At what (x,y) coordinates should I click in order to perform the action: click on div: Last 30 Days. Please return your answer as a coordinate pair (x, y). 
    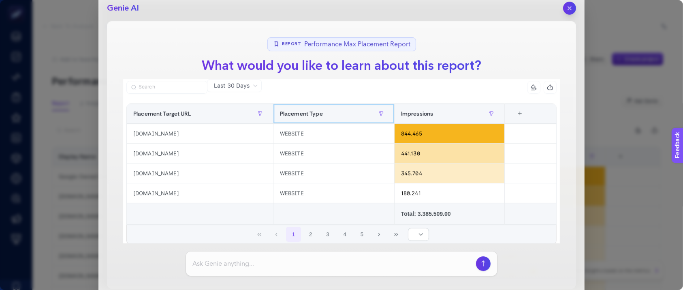
    Looking at the image, I should click on (342, 175).